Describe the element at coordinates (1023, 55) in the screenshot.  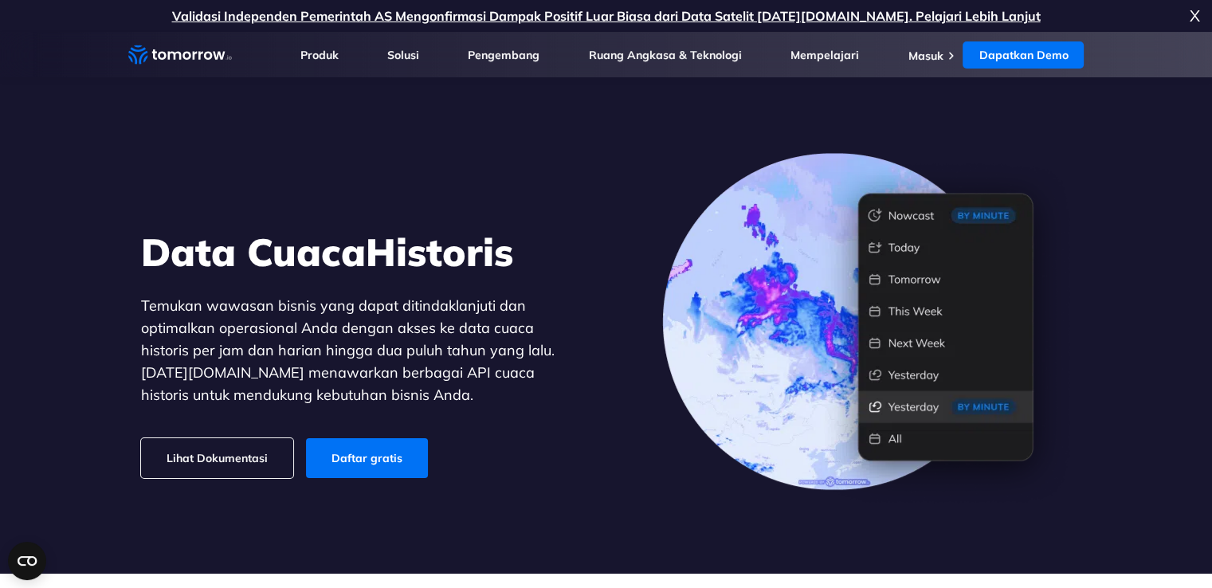
I see `a: Dapatkan Demo` at that location.